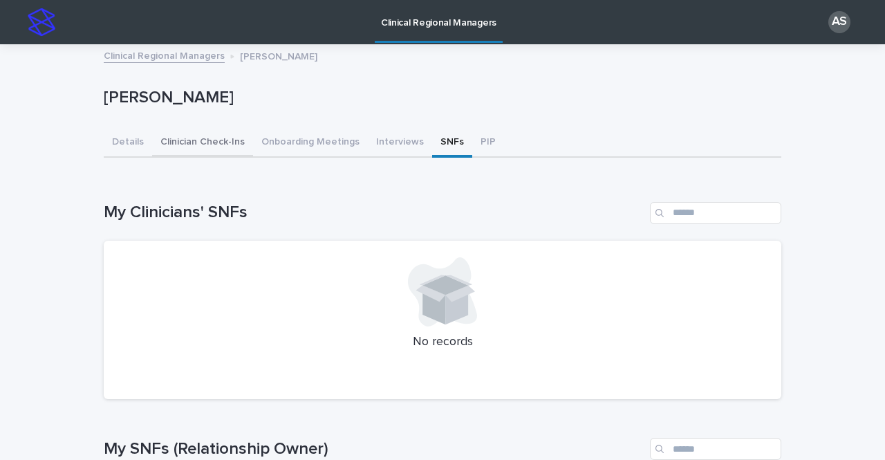  What do you see at coordinates (128, 143) in the screenshot?
I see `button: Details` at bounding box center [128, 143].